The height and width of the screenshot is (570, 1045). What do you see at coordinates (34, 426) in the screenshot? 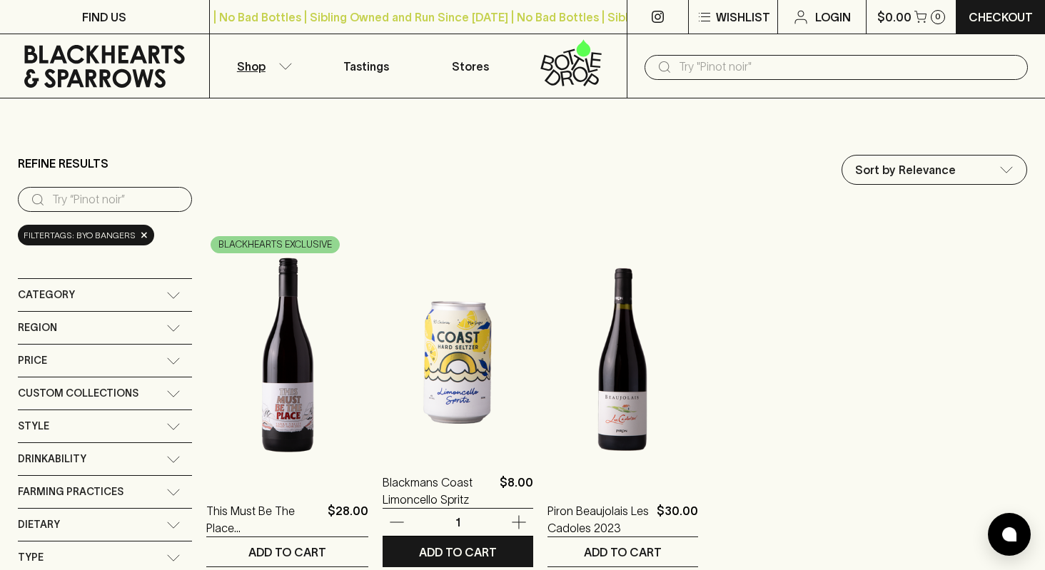
I see `span: Style` at bounding box center [34, 426].